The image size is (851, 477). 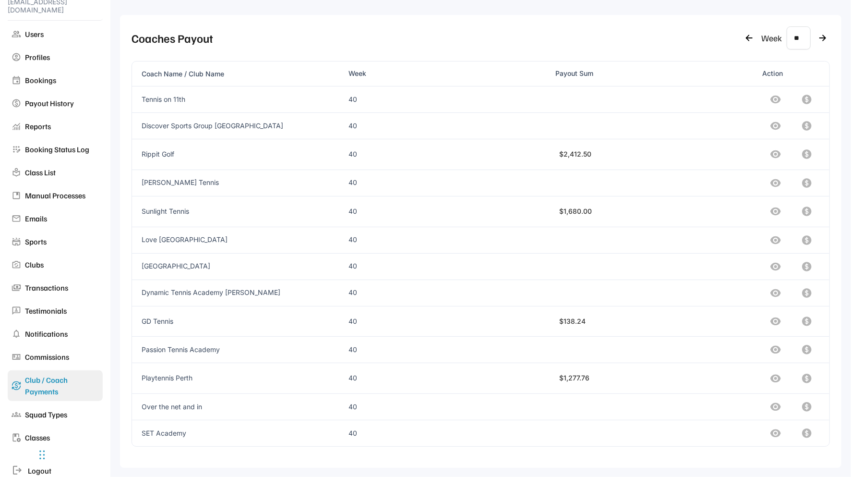 I want to click on img: app_registration_24dp_909090_FILL0_wght400_GRAD0_opsz24.svg, so click(x=16, y=149).